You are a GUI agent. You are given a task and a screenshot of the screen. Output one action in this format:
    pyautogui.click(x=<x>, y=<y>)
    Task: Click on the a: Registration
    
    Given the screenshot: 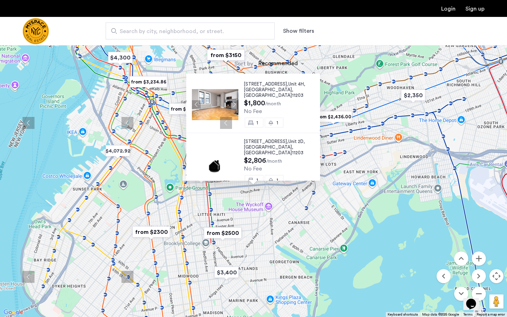 What is the action you would take?
    pyautogui.click(x=475, y=9)
    